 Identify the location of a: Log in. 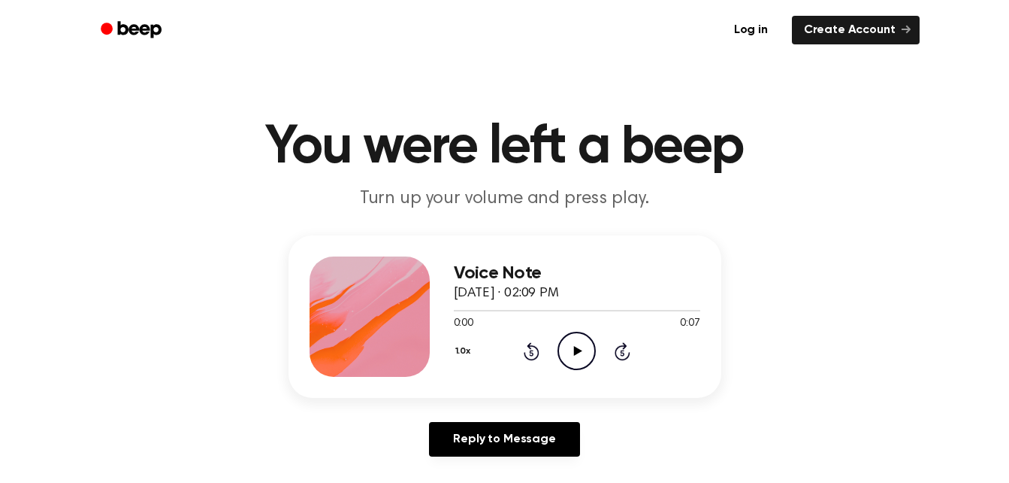
(751, 30).